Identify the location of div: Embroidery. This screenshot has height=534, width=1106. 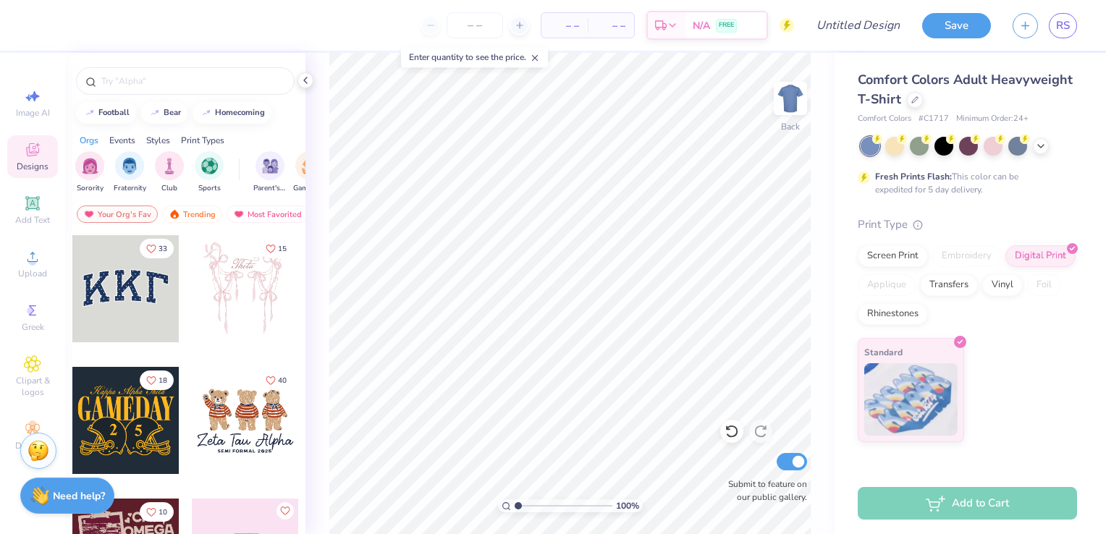
(966, 256).